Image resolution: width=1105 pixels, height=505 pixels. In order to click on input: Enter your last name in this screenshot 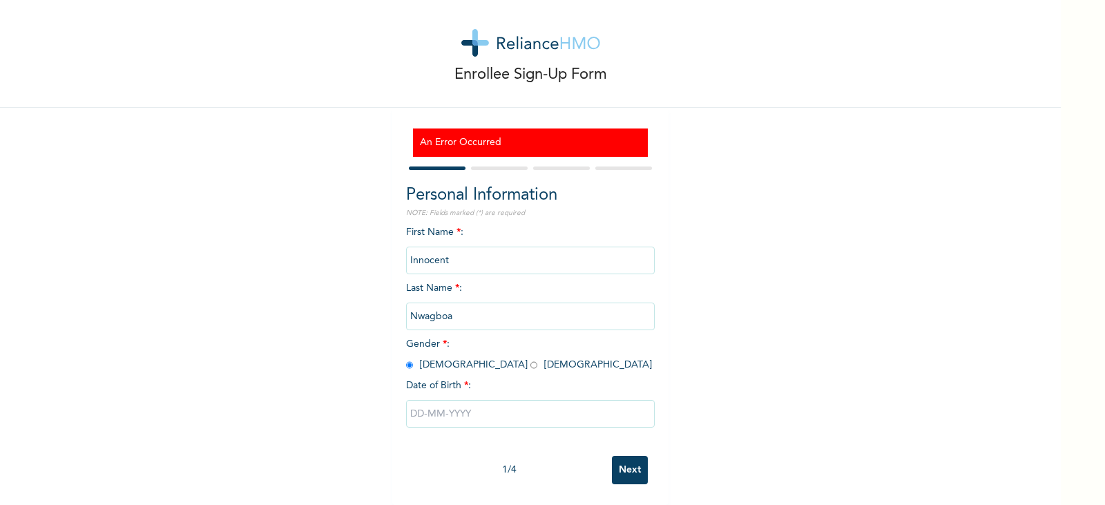, I will do `click(530, 316)`.